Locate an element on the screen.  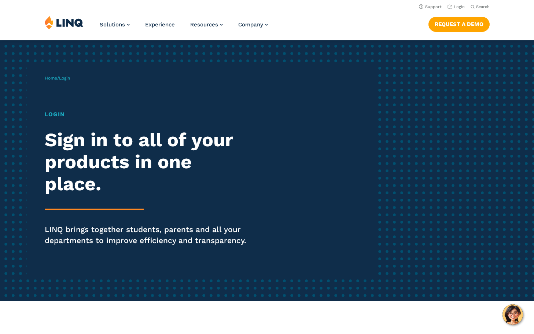
span: Resources is located at coordinates (204, 25).